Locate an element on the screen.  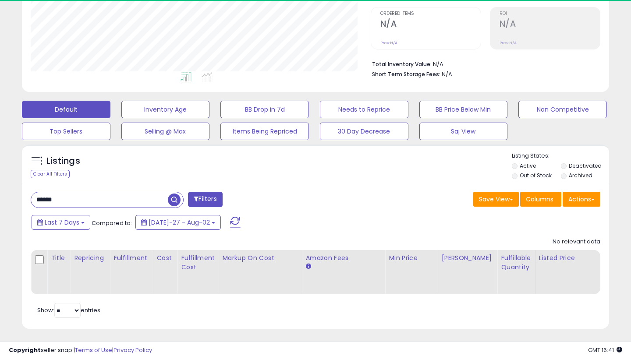
div: seller snap | | is located at coordinates (80, 350).